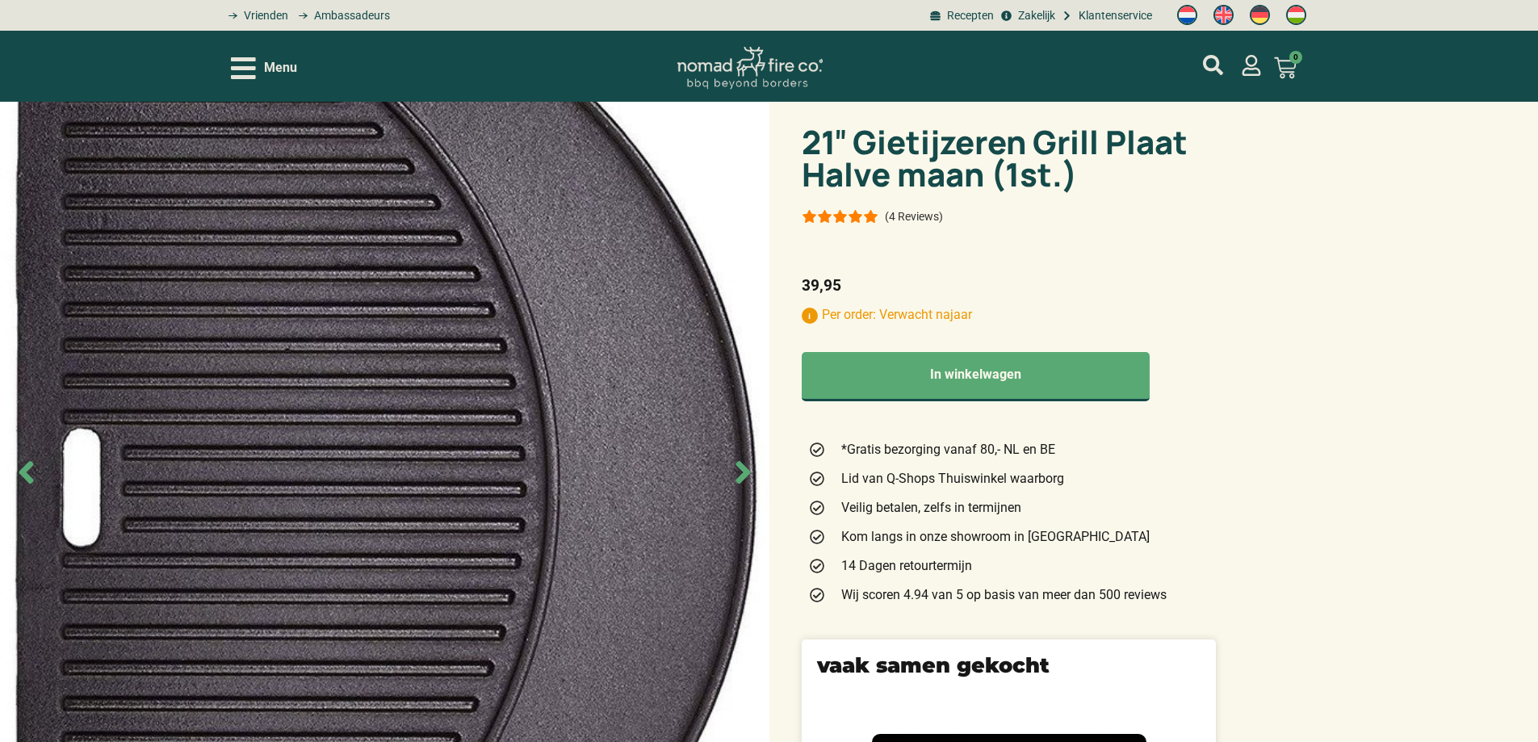  What do you see at coordinates (1259, 15) in the screenshot?
I see `img: Duits` at bounding box center [1259, 15].